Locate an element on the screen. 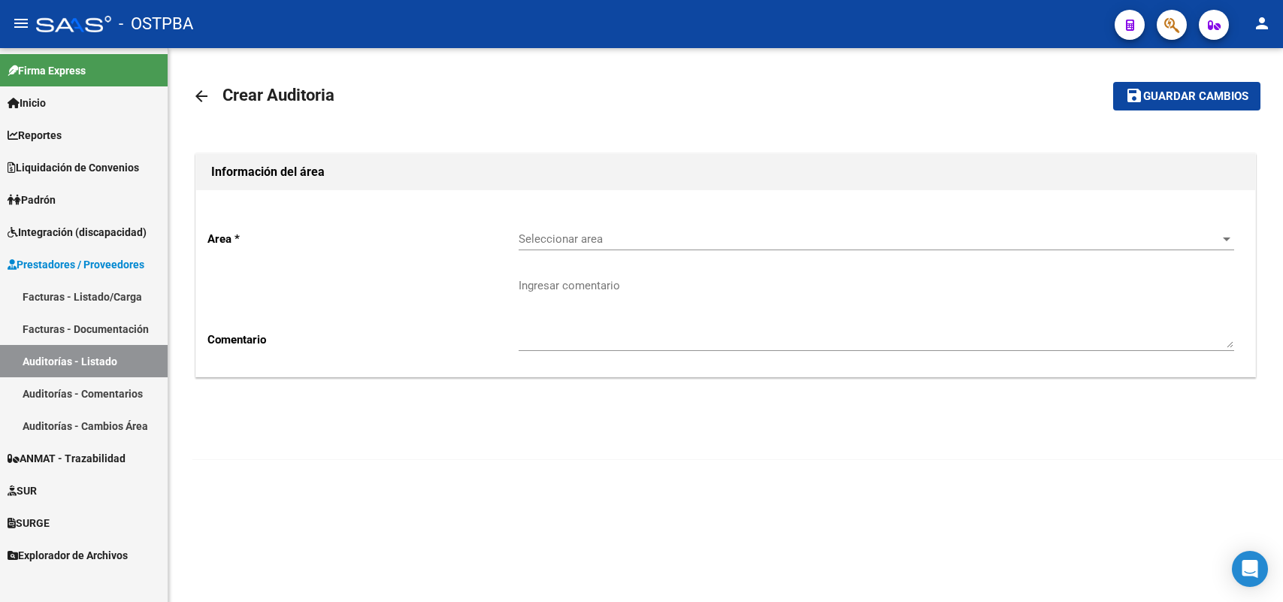 This screenshot has width=1283, height=602. p: Comentario is located at coordinates (363, 340).